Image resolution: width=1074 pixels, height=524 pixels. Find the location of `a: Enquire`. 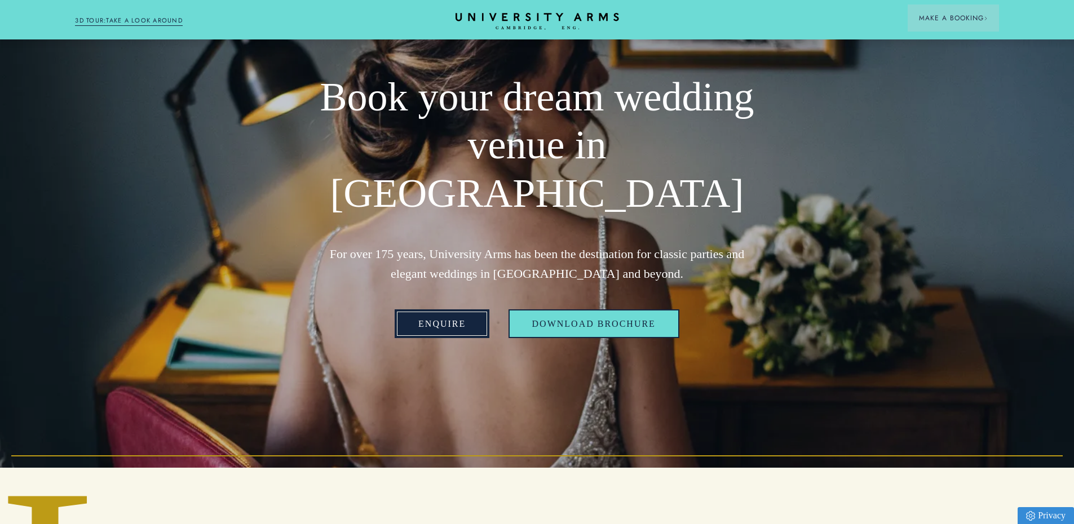

a: Enquire is located at coordinates (442, 324).